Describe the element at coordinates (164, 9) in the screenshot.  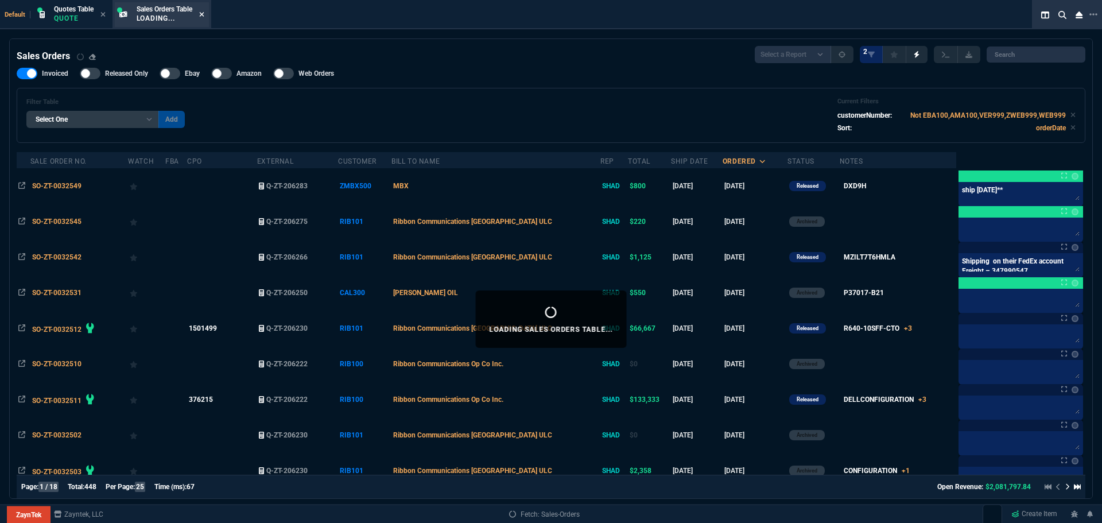
I see `span: Sales Orders Table` at that location.